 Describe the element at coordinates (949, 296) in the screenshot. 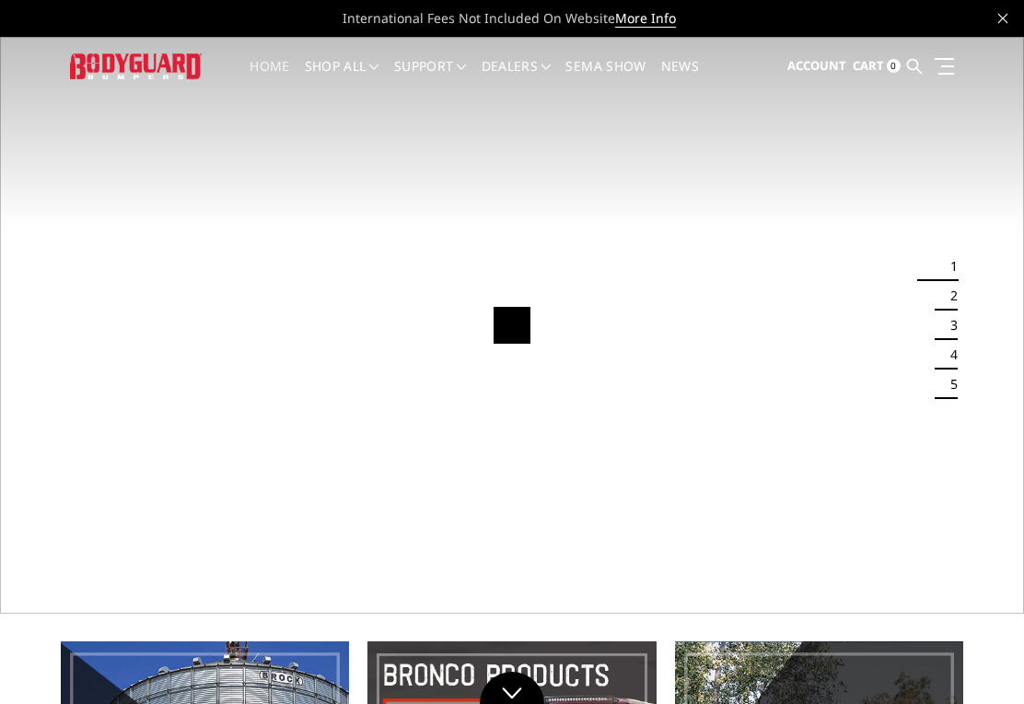

I see `button: 2 of 5` at that location.